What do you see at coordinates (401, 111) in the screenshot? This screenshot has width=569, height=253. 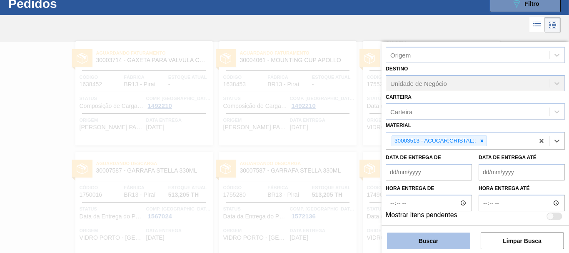 I see `div: Carteira` at bounding box center [401, 111].